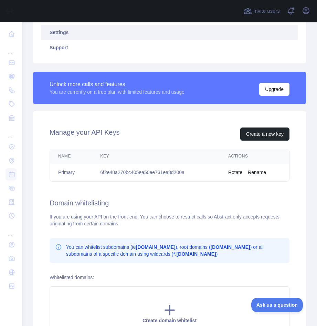  Describe the element at coordinates (84, 134) in the screenshot. I see `h2: Manage your API Keys` at that location.